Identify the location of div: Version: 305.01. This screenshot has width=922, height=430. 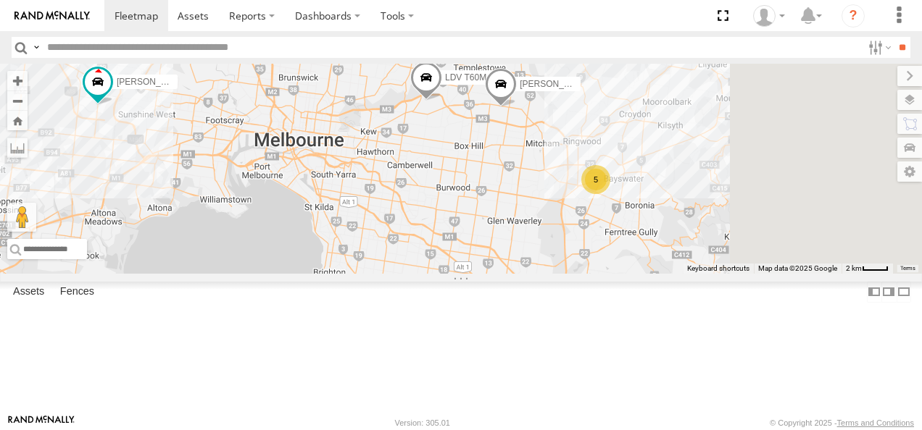
(422, 423).